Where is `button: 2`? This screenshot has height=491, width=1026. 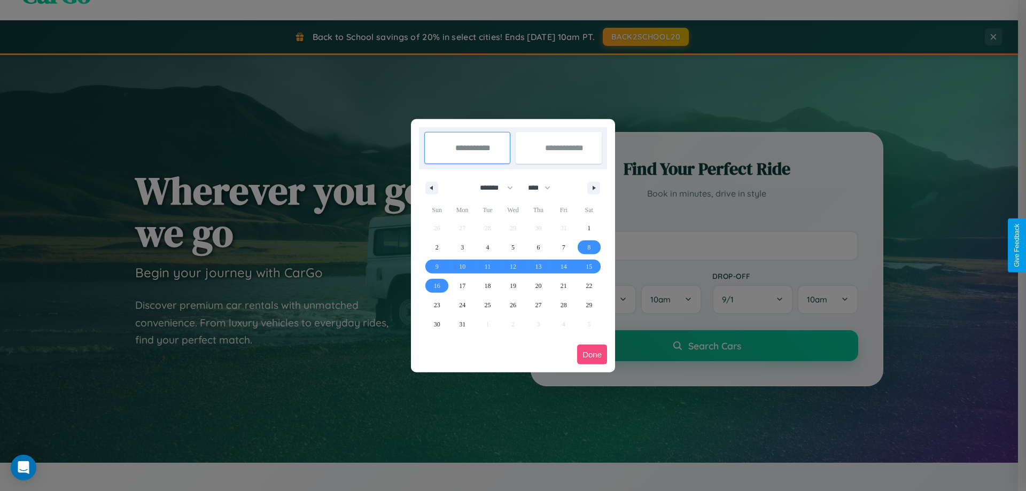
button: 2 is located at coordinates (436, 247).